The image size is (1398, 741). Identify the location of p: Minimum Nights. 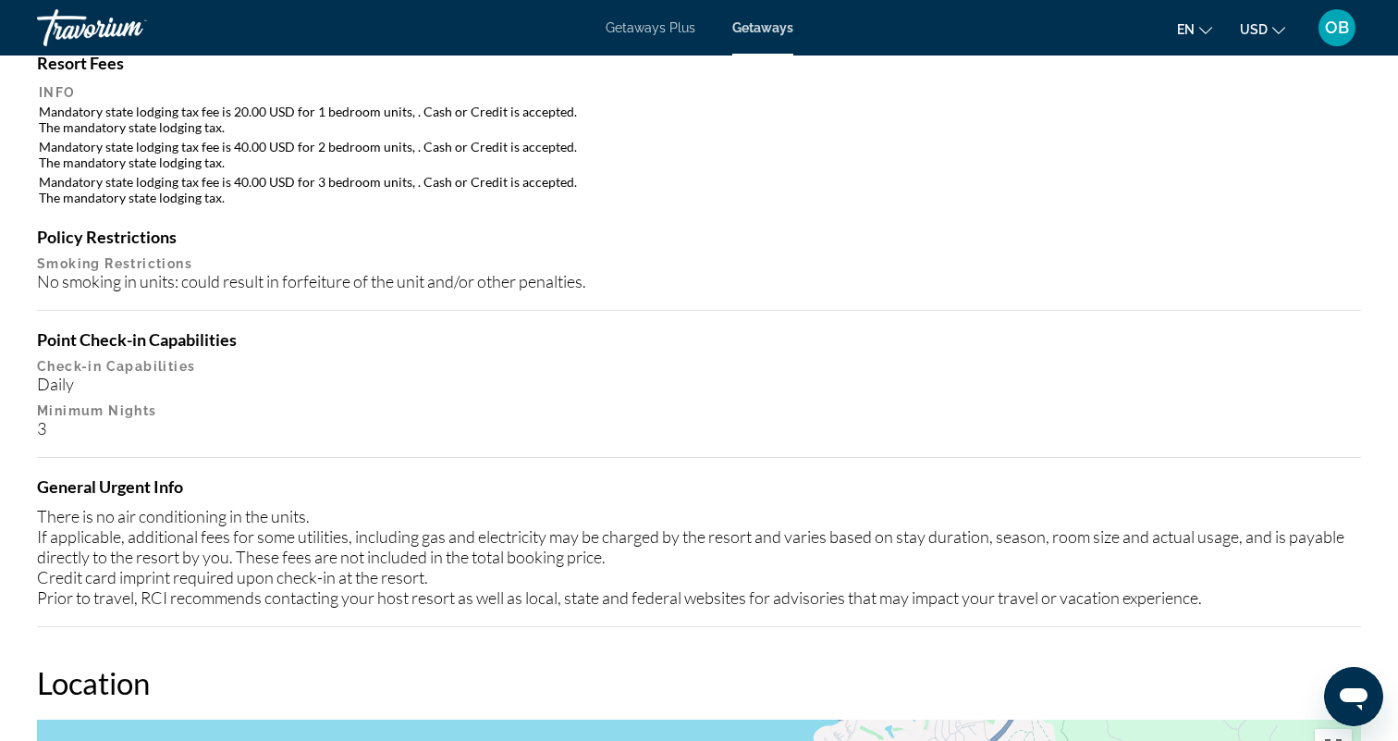
(699, 410).